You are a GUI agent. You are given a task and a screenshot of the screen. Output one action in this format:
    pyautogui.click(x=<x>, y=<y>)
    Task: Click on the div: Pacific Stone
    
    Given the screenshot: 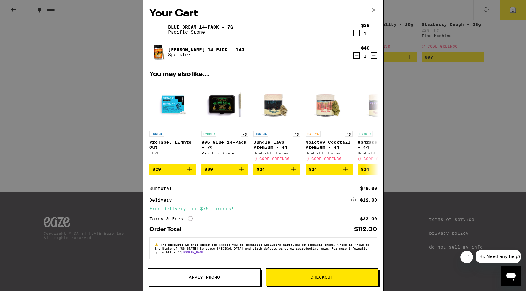 What is the action you would take?
    pyautogui.click(x=225, y=153)
    